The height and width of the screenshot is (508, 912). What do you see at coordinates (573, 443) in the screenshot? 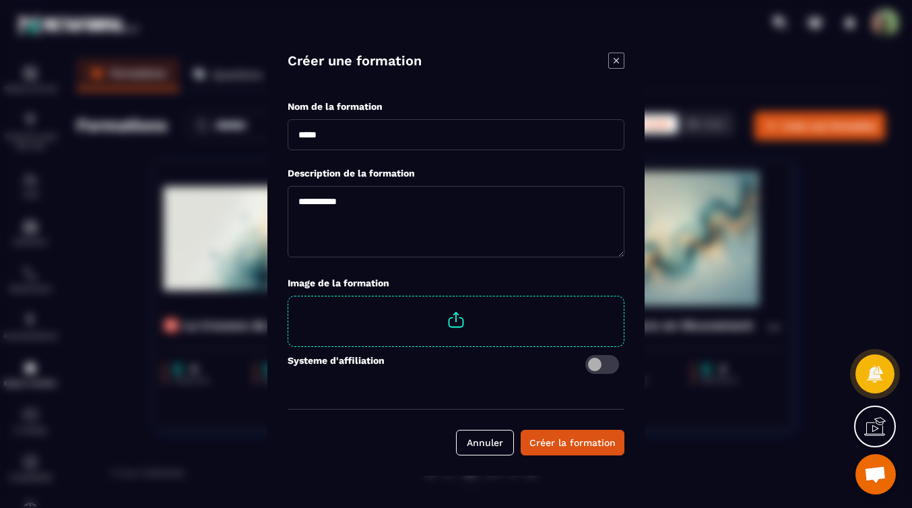
I see `div: Créer la formation` at bounding box center [573, 443].